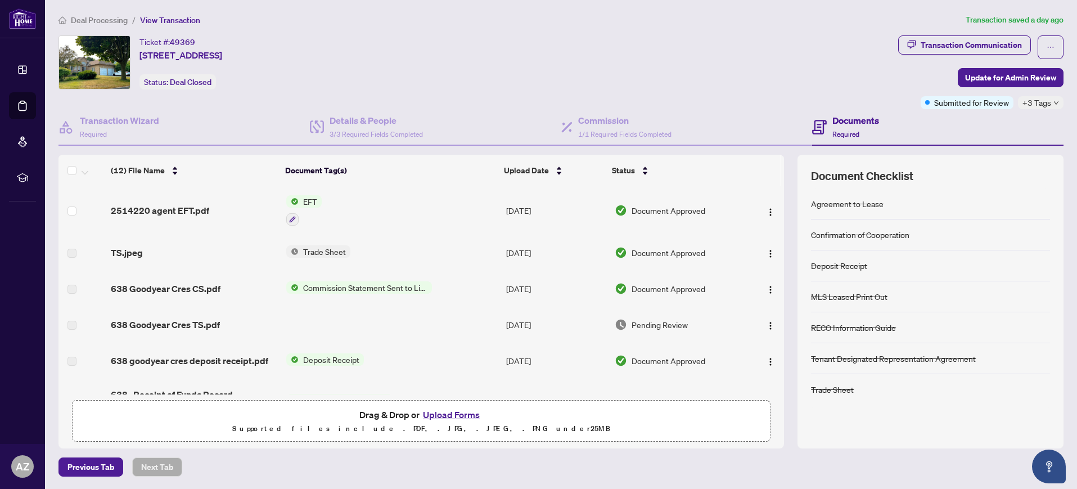 Image resolution: width=1077 pixels, height=489 pixels. What do you see at coordinates (91, 467) in the screenshot?
I see `span: Previous Tab` at bounding box center [91, 467].